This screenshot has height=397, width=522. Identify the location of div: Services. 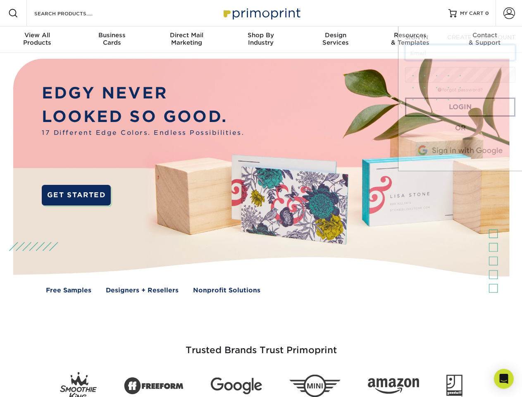
(336, 39).